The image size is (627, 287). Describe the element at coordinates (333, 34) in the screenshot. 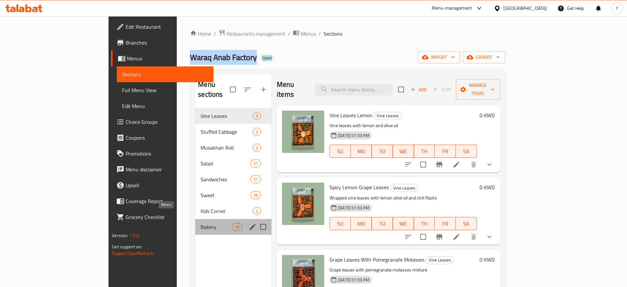

I see `span: Sections` at that location.